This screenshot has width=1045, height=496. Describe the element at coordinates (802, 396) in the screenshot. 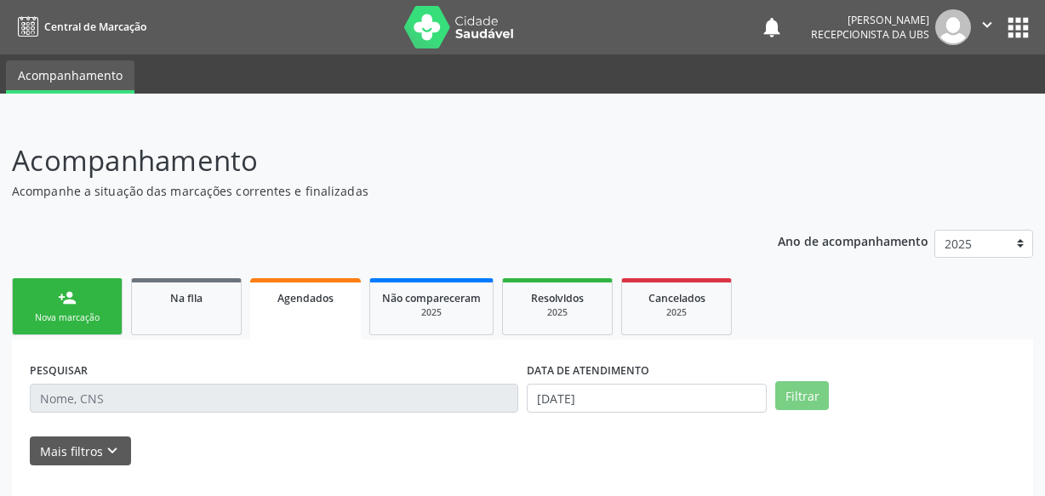

I see `button: Filtrar` at that location.